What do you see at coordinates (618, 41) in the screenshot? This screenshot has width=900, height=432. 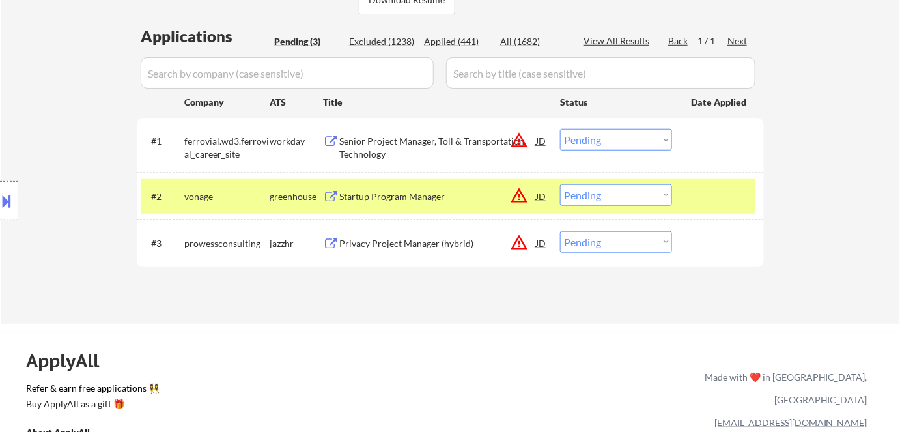 I see `div: View All Results` at bounding box center [618, 41].